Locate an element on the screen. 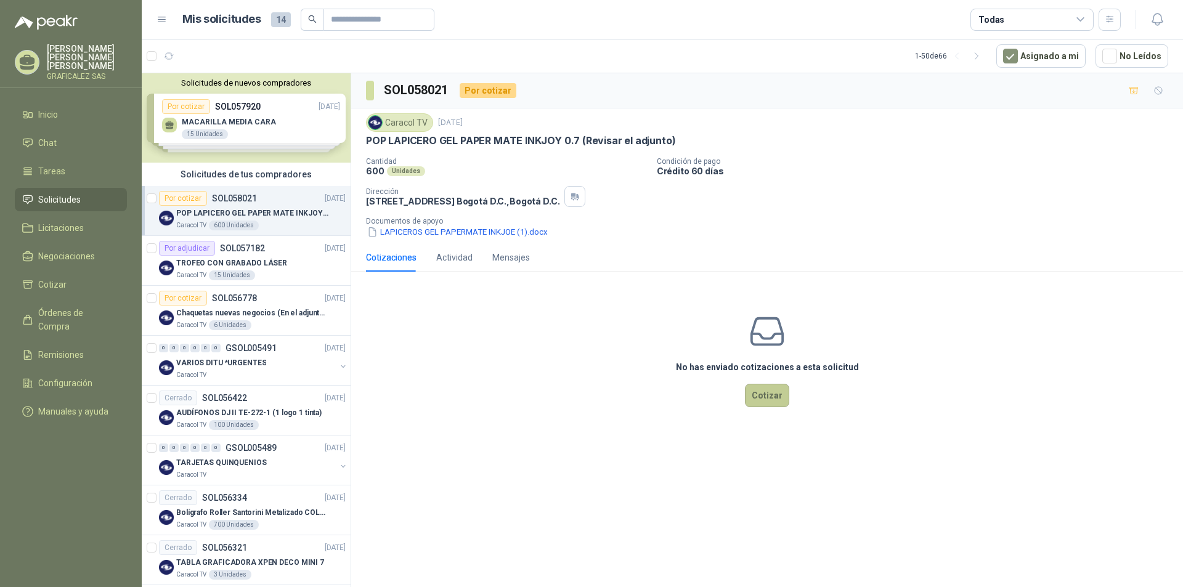 This screenshot has height=587, width=1183. p: SOL058021 is located at coordinates (234, 198).